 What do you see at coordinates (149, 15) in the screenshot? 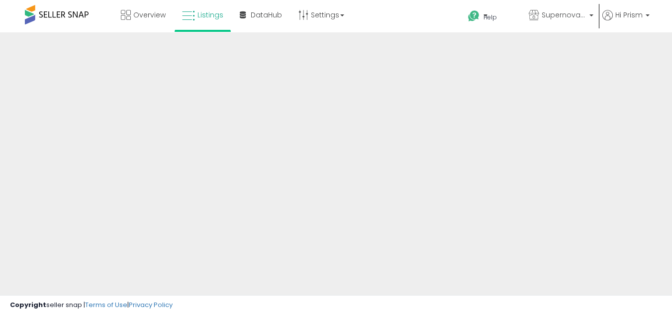
I see `span: Overview` at bounding box center [149, 15].